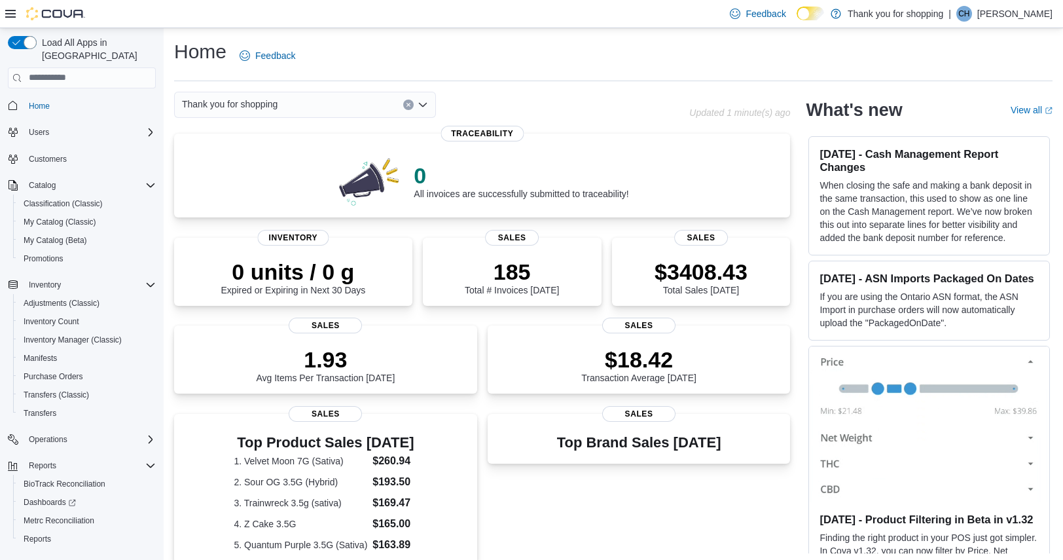  What do you see at coordinates (43, 465) in the screenshot?
I see `button: Reports` at bounding box center [43, 465].